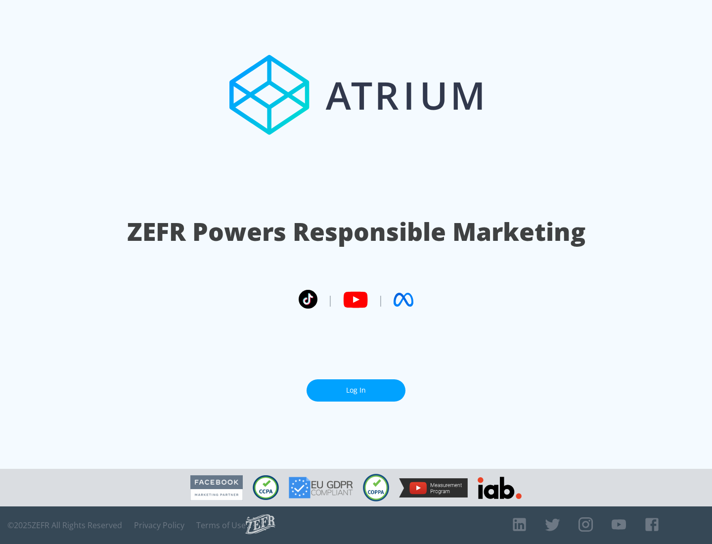 The width and height of the screenshot is (712, 544). Describe the element at coordinates (376, 488) in the screenshot. I see `img: COPPA Compliant` at that location.